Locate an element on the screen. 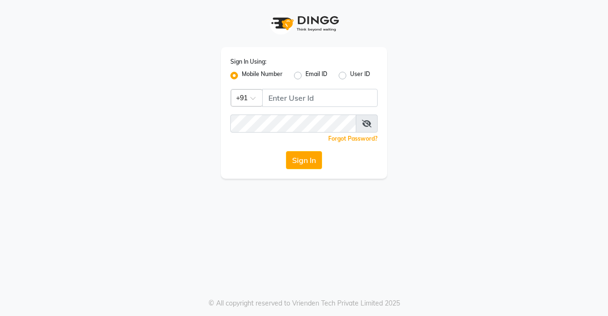 The height and width of the screenshot is (316, 608). label: Email ID is located at coordinates (317, 76).